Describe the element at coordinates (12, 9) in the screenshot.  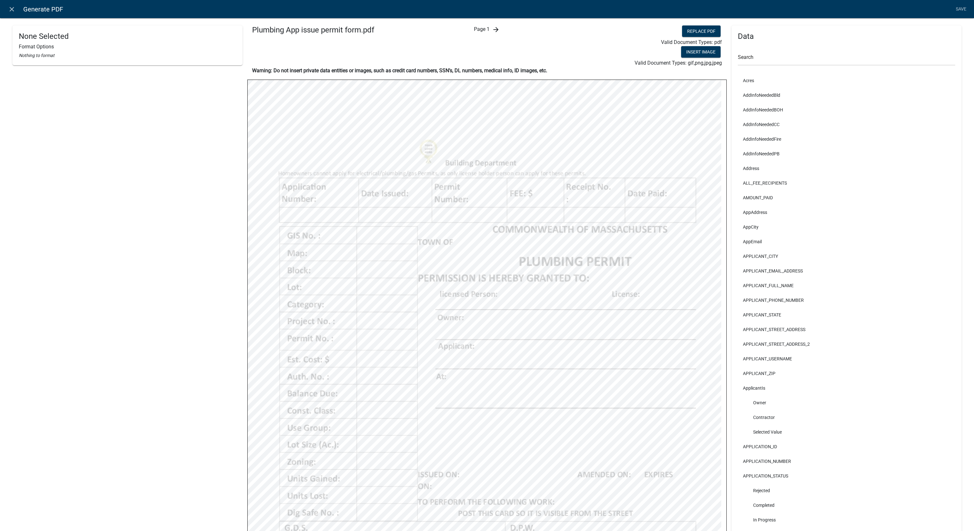
I see `i: close` at that location.